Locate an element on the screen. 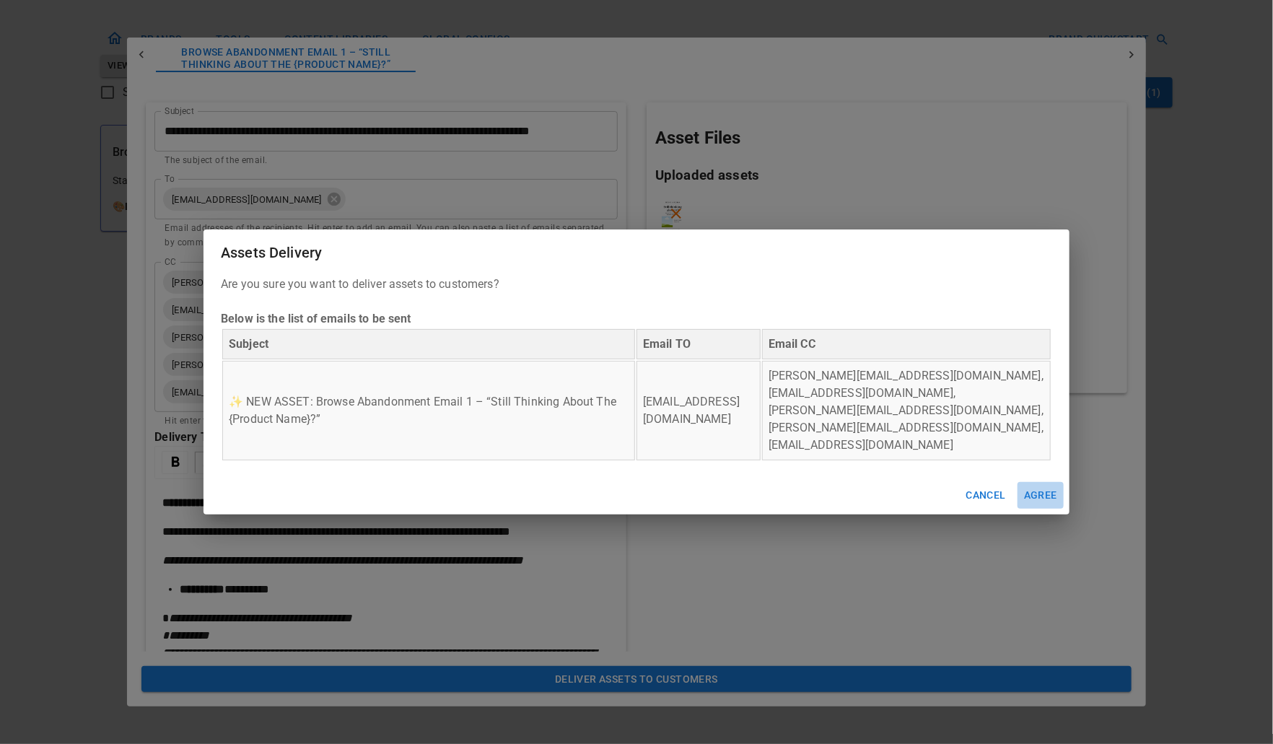  td: ✨ NEW ASSET: Browse Abandonment Email 1 – “Still Thinking About The {Product Name}?” is located at coordinates (429, 411).